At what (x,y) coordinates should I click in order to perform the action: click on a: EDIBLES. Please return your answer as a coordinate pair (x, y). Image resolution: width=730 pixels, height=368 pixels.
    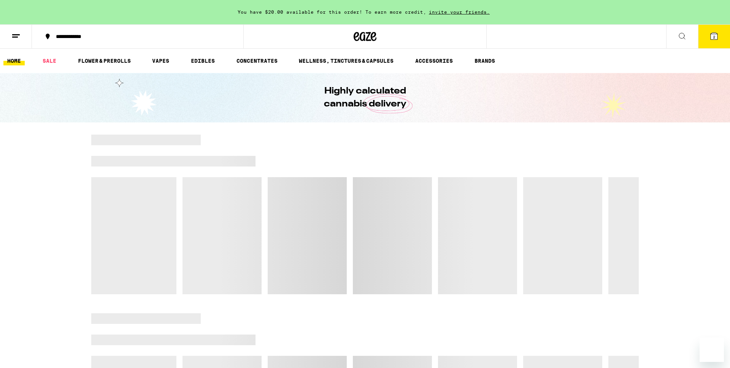
    Looking at the image, I should click on (203, 61).